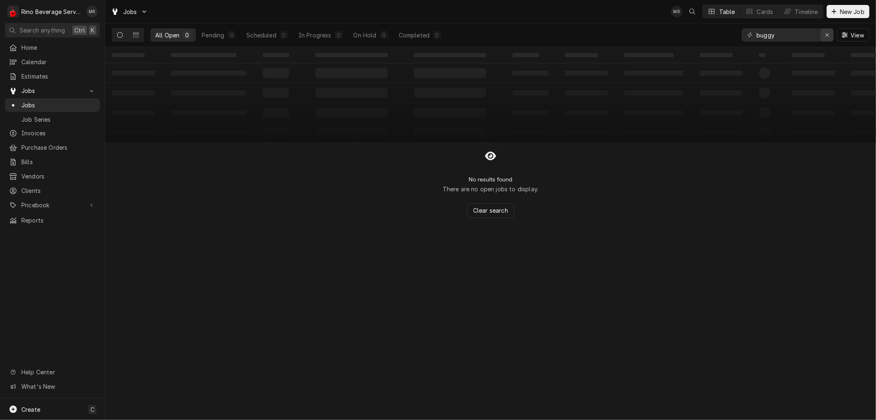 The image size is (876, 420). I want to click on a: Go to Help Center, so click(52, 371).